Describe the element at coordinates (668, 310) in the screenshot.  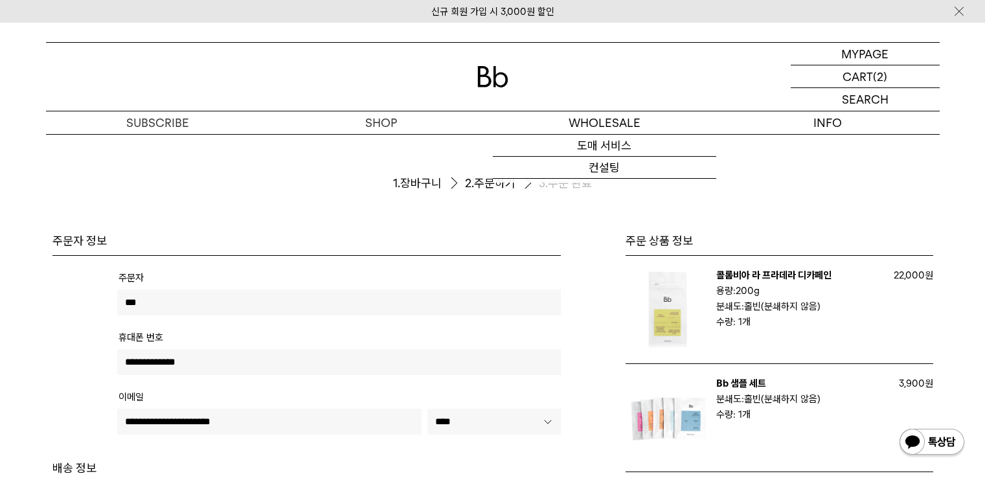
I see `img: 콜롬비아 라 프라데라 디카페인` at that location.